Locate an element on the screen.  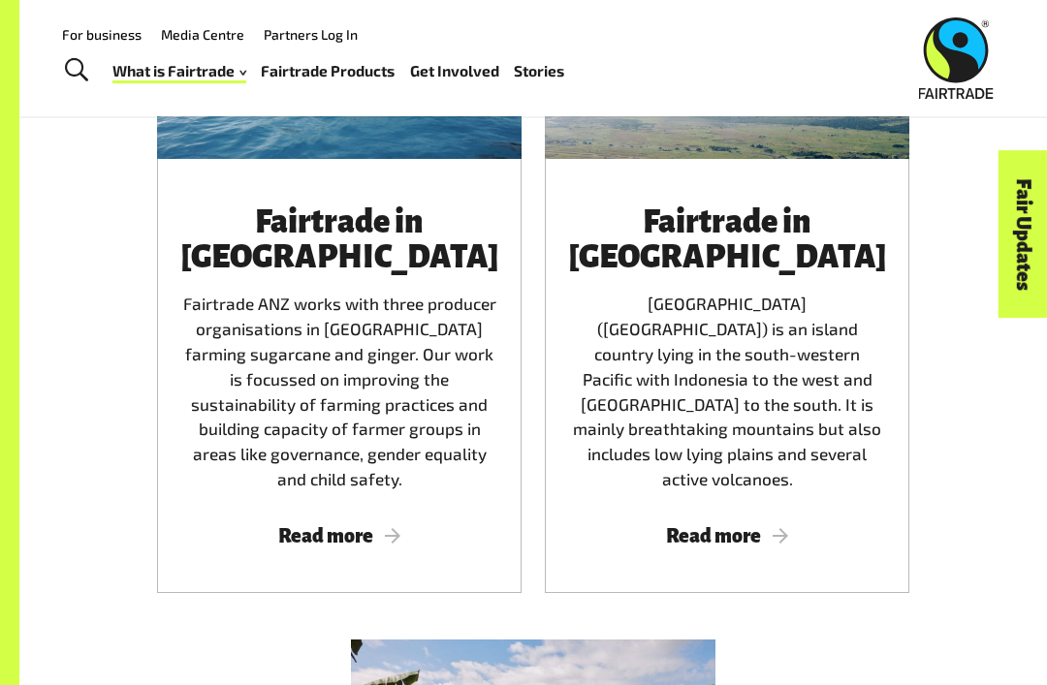
a: Toggle Search is located at coordinates (76, 71).